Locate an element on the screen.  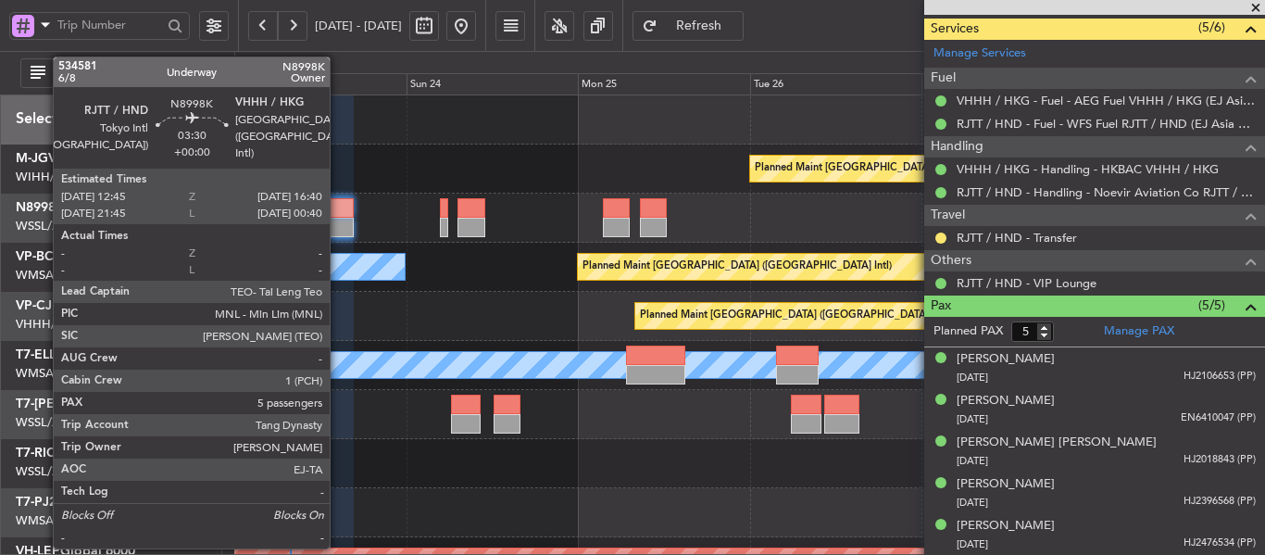
span: T7-RIC is located at coordinates (35, 453).